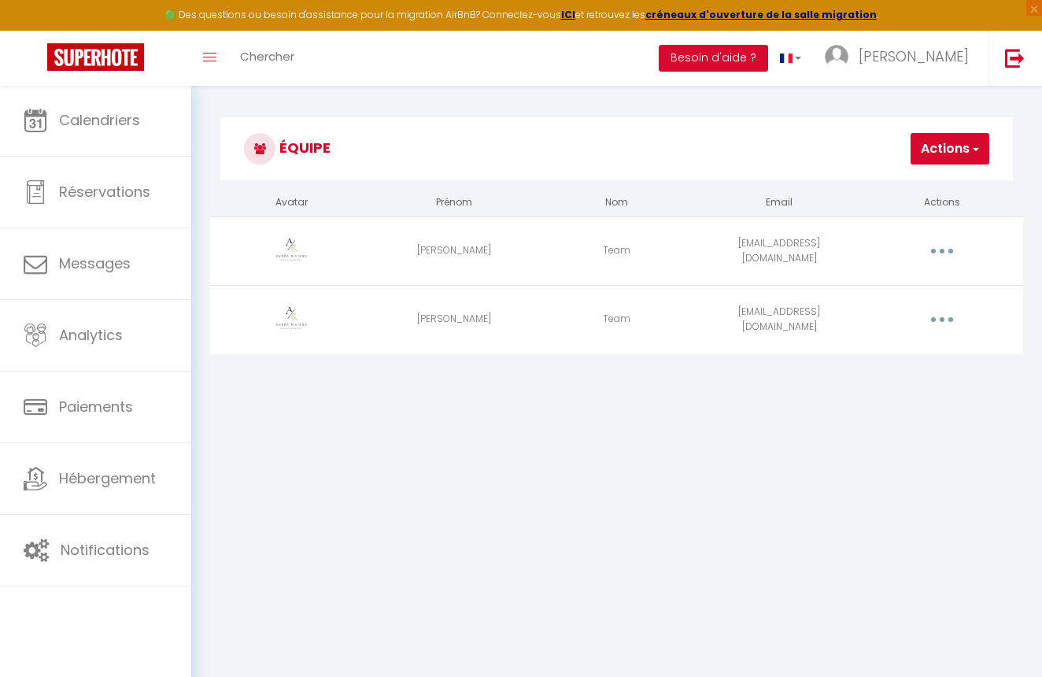  I want to click on th: Actions, so click(941, 202).